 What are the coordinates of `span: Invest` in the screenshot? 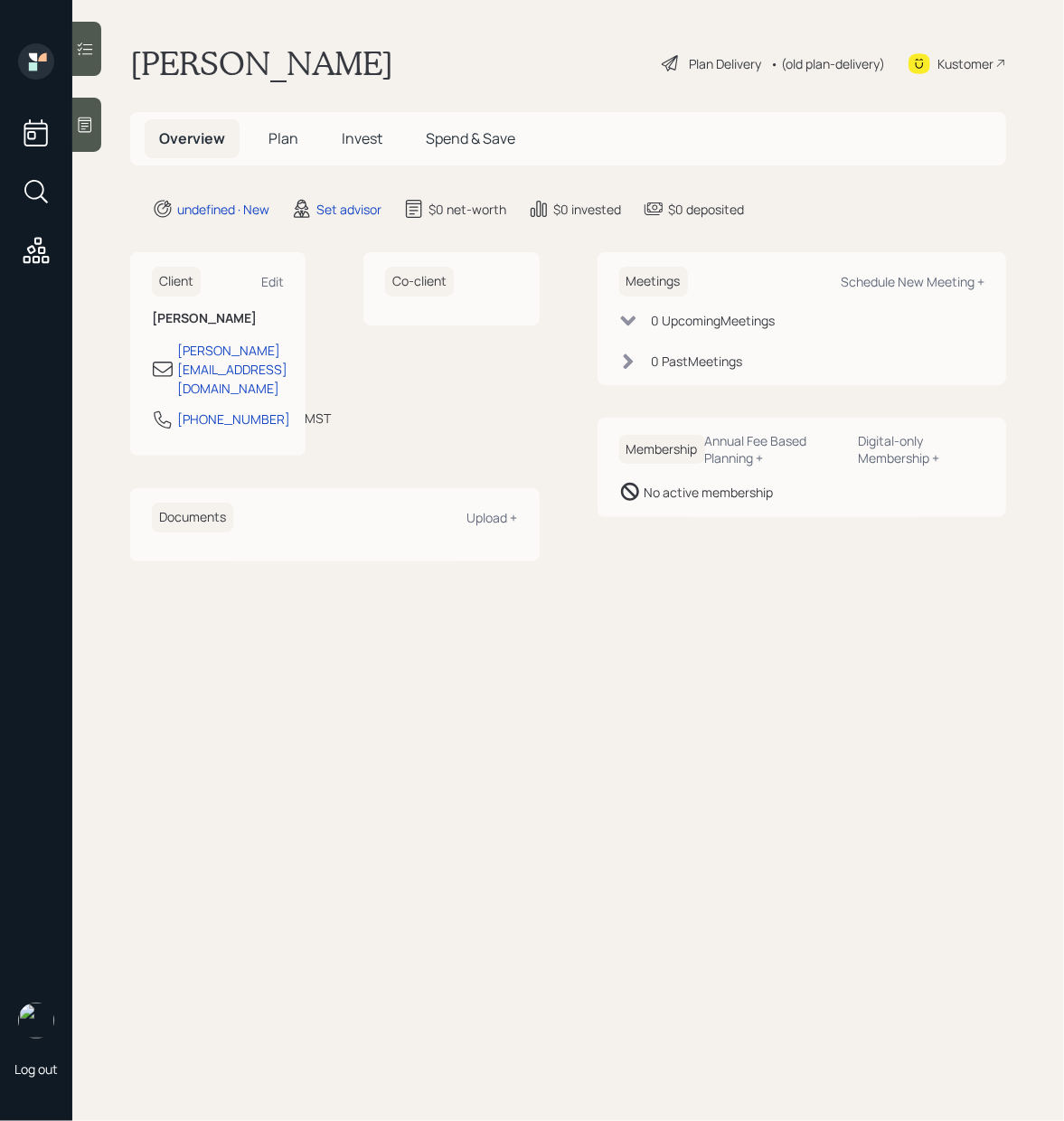 It's located at (361, 138).